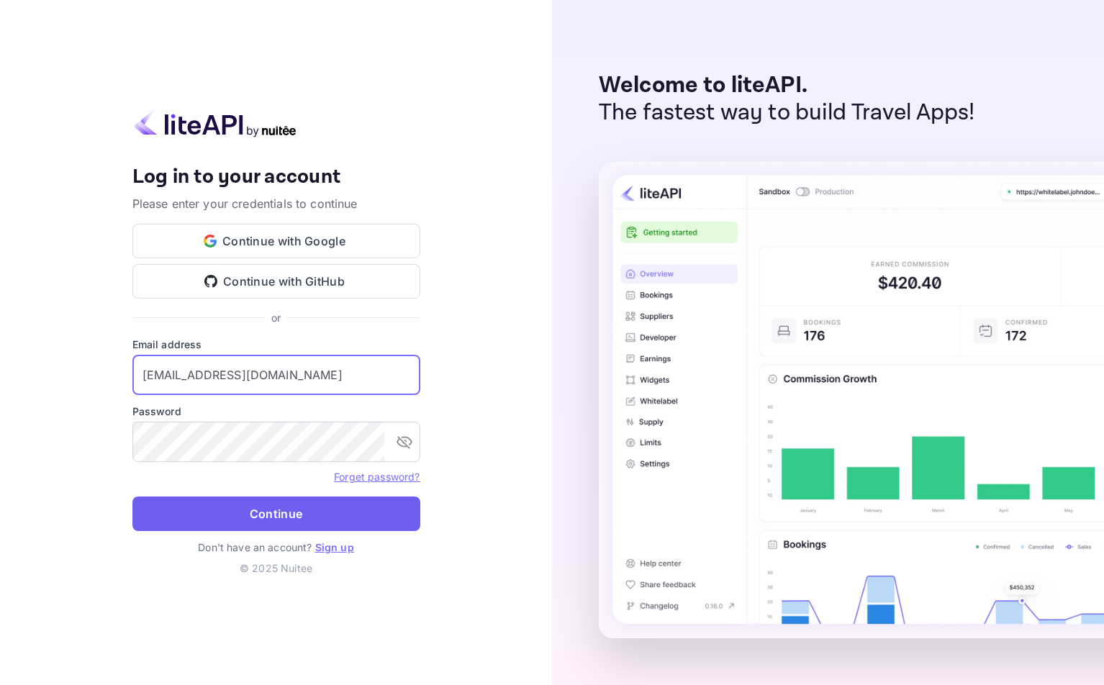 This screenshot has width=1104, height=685. What do you see at coordinates (276, 317) in the screenshot?
I see `p: or` at bounding box center [276, 317].